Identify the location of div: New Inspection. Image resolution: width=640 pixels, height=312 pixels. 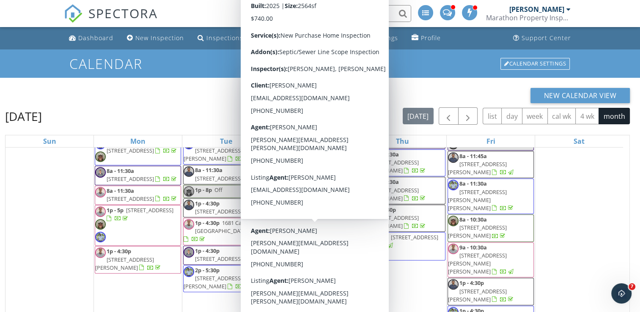
(160, 38).